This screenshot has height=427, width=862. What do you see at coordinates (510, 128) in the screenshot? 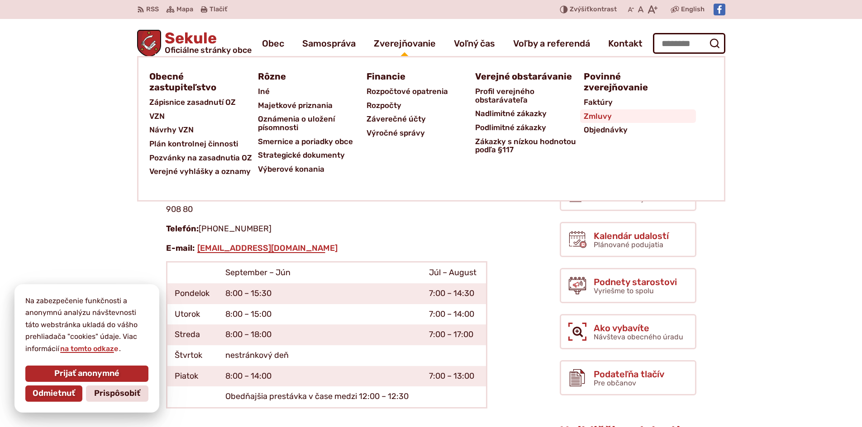
I see `span: Podlimitné zákazky` at bounding box center [510, 128].